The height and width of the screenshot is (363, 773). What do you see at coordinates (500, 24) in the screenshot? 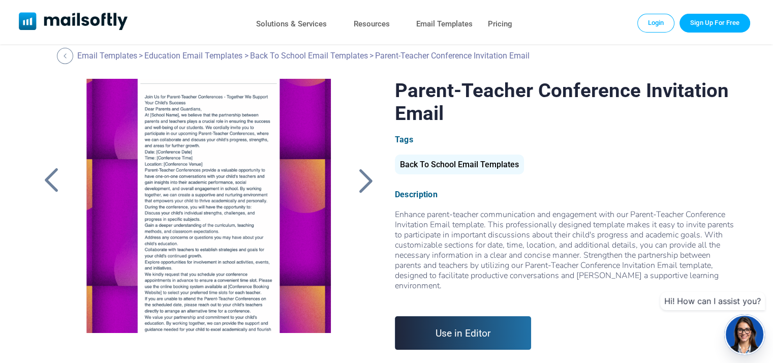
I see `a: Pricing` at bounding box center [500, 24].